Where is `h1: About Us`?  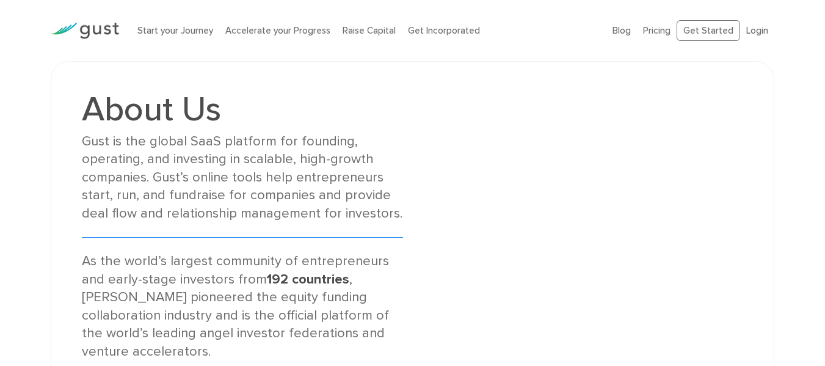 h1: About Us is located at coordinates (242, 109).